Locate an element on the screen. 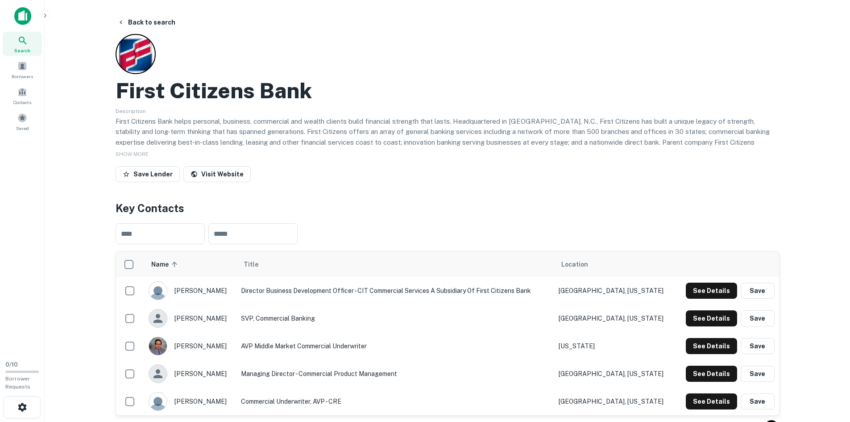  p: First Citizens Bank helps personal, business, commercial and wealth clients build financial stren... is located at coordinates (448, 142).